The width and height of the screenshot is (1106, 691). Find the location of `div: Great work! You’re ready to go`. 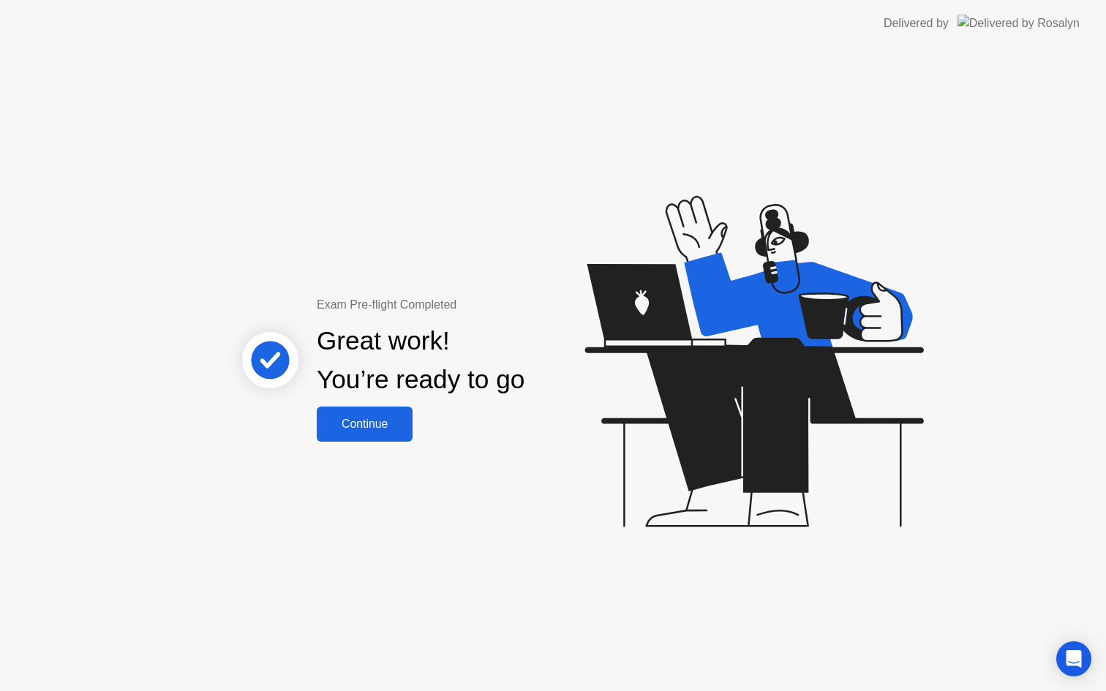

div: Great work! You’re ready to go is located at coordinates (421, 361).